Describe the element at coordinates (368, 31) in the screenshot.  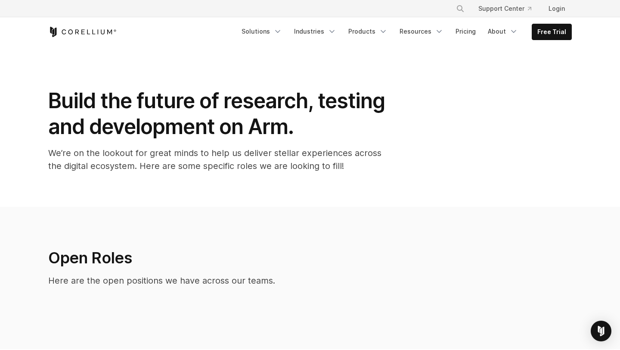
I see `a: Products` at that location.